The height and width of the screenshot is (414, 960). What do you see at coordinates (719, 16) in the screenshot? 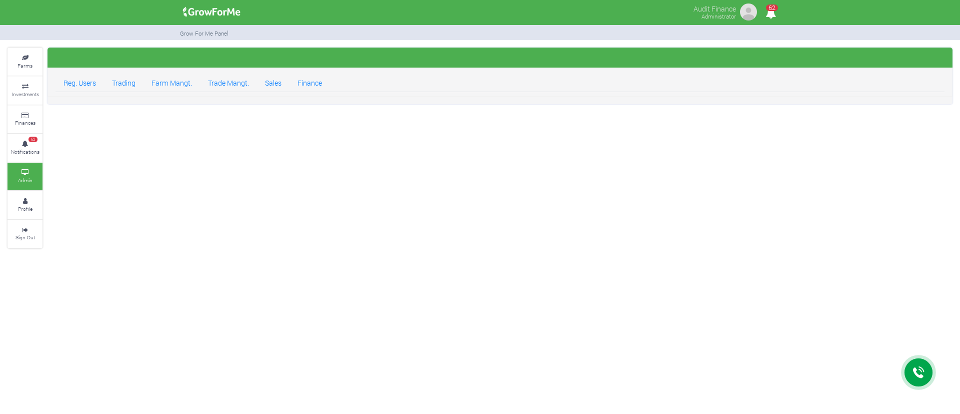
I see `small: Administrator` at bounding box center [719, 16].